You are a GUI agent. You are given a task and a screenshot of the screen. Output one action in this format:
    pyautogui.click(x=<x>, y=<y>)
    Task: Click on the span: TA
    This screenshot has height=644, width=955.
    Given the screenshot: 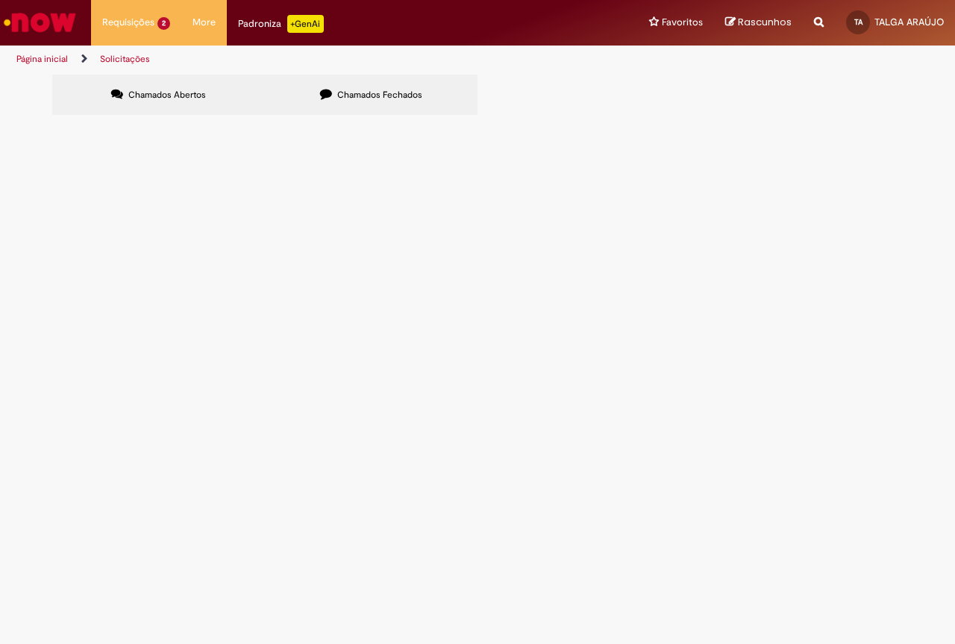 What is the action you would take?
    pyautogui.click(x=858, y=22)
    